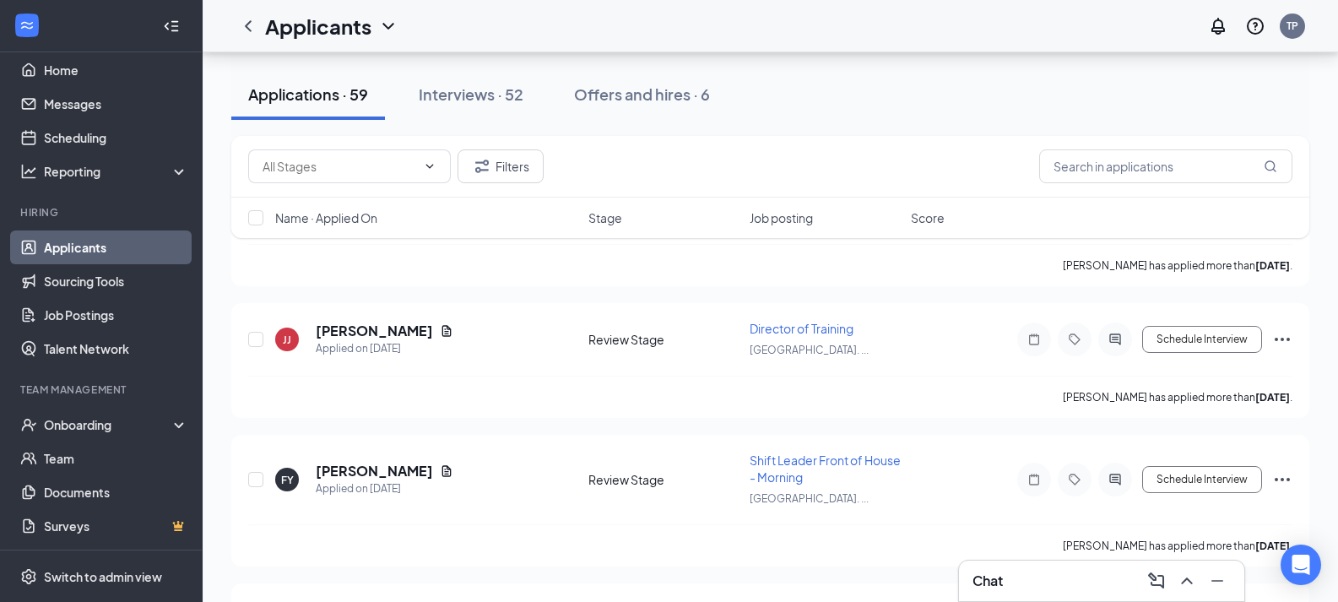 This screenshot has height=602, width=1338. What do you see at coordinates (1166, 166) in the screenshot?
I see `input: Search in applications` at bounding box center [1166, 166].